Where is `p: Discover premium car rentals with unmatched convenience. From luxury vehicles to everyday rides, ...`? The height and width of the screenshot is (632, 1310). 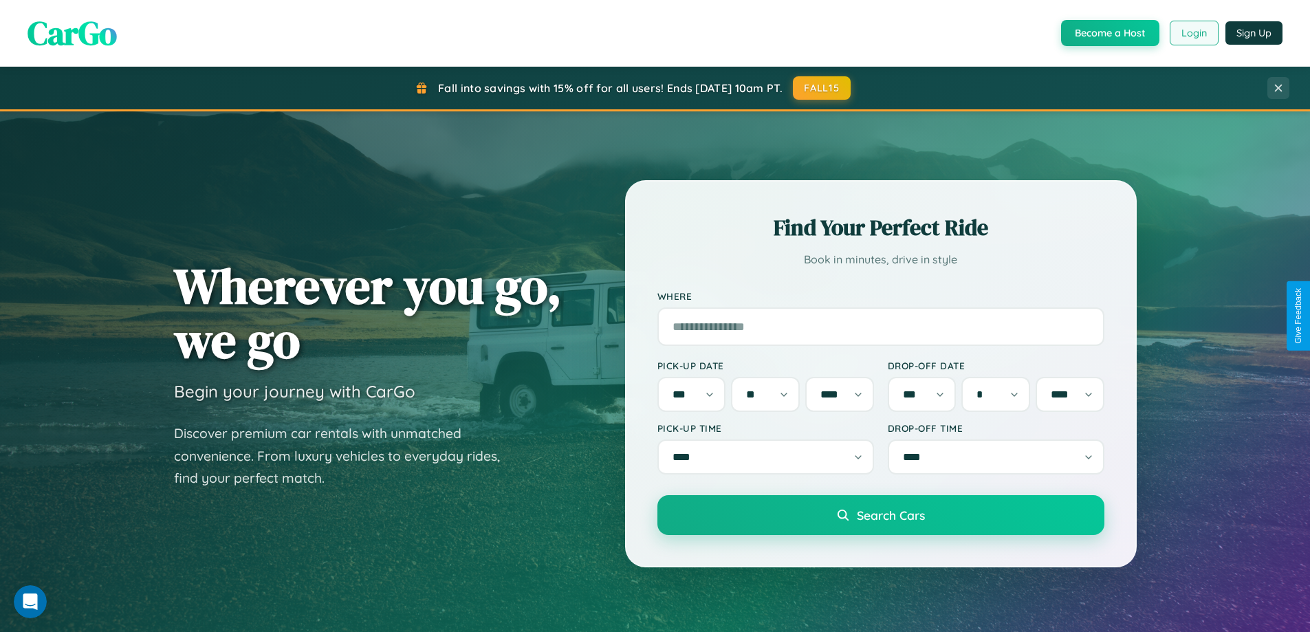
p: Discover premium car rentals with unmatched convenience. From luxury vehicles to everyday rides, ... is located at coordinates (346, 456).